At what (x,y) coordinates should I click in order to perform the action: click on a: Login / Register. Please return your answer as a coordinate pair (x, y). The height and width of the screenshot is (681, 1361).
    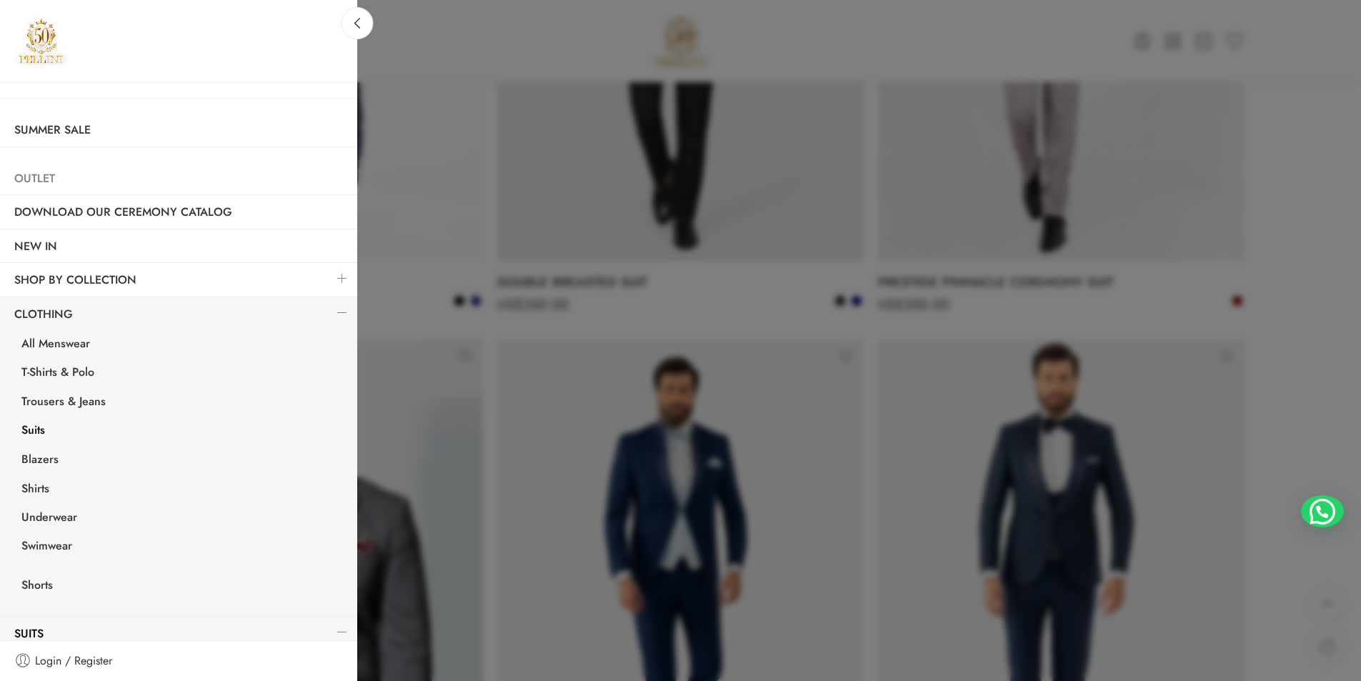
    Looking at the image, I should click on (179, 661).